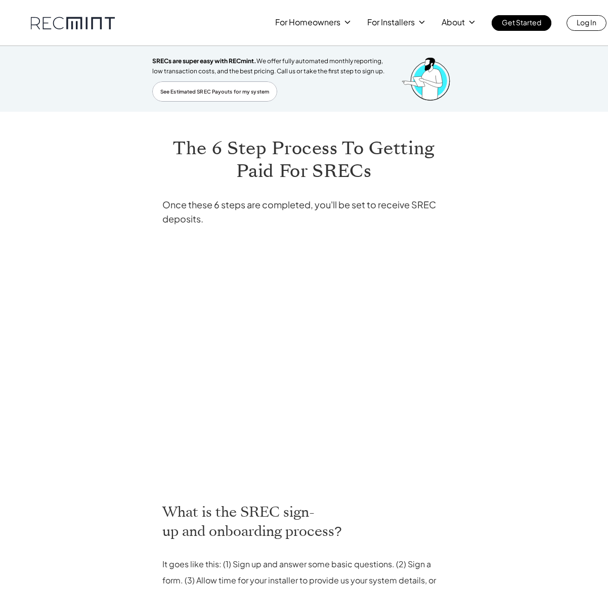 This screenshot has height=590, width=608. What do you see at coordinates (522, 22) in the screenshot?
I see `p: Get Started` at bounding box center [522, 22].